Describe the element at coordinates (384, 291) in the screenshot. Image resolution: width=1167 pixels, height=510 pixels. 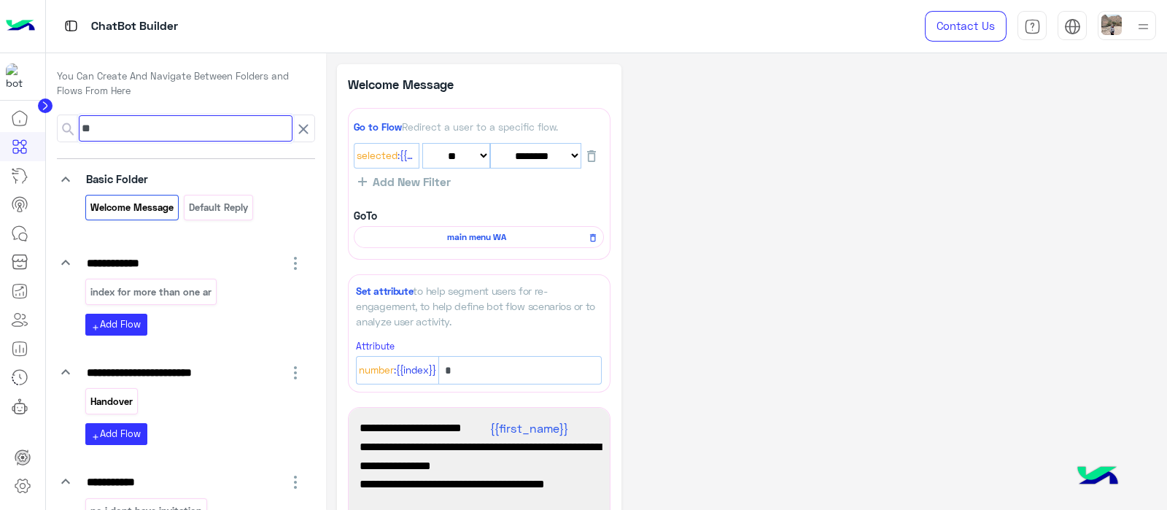
I see `span: Set attribute` at that location.